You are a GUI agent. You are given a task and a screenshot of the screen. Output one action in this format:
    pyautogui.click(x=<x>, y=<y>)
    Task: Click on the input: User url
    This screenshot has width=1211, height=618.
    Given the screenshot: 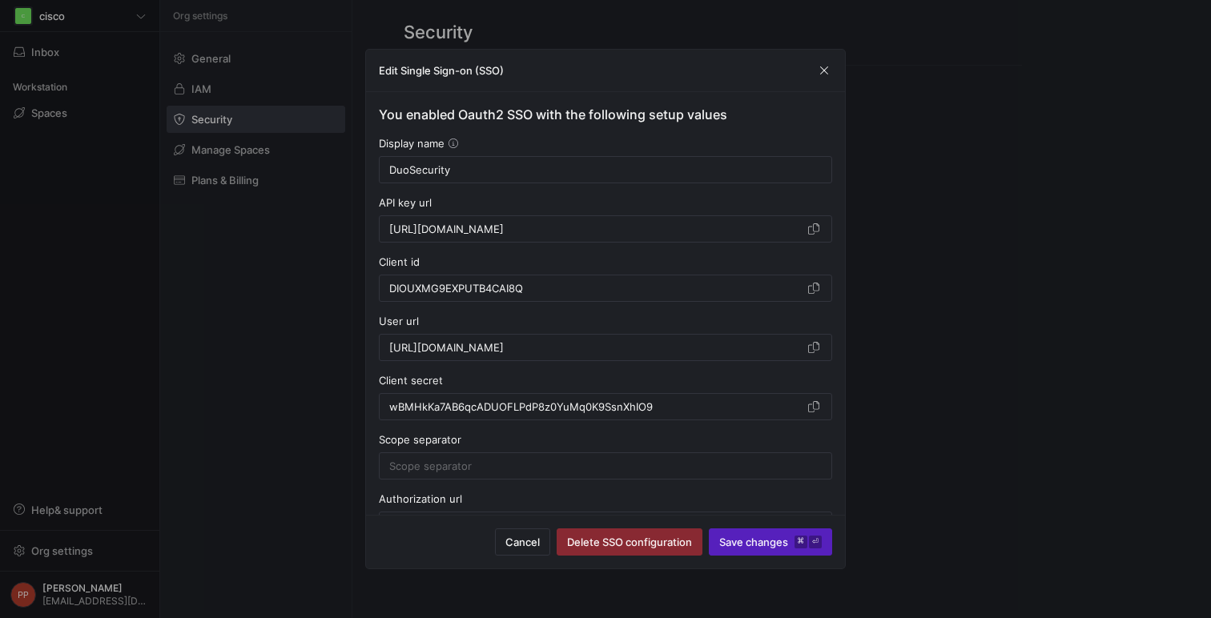 What is the action you would take?
    pyautogui.click(x=596, y=348)
    